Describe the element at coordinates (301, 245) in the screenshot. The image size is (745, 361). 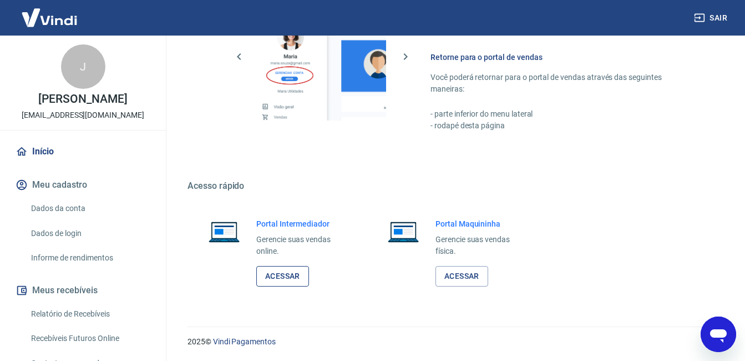
I see `p: Gerencie suas vendas online.` at that location.